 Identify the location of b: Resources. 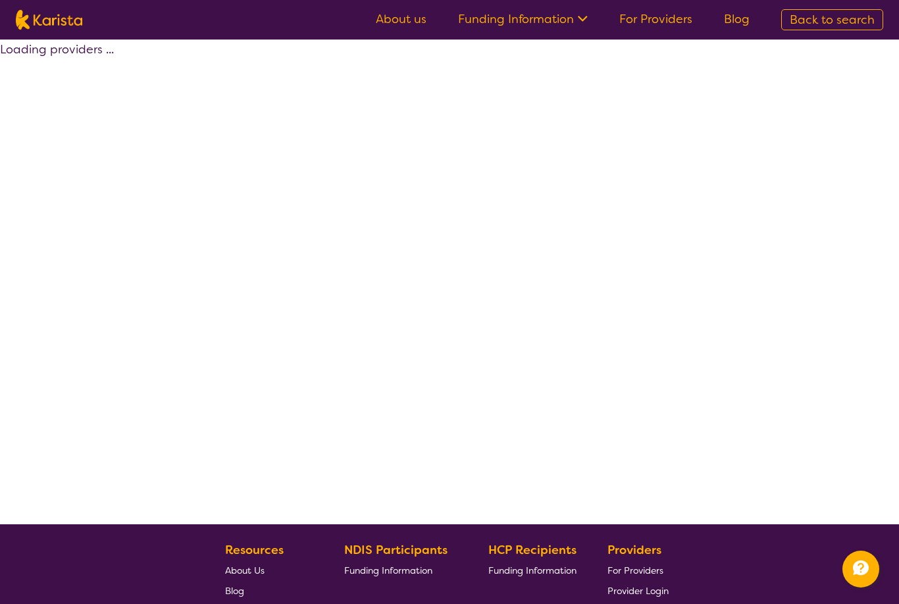
(254, 550).